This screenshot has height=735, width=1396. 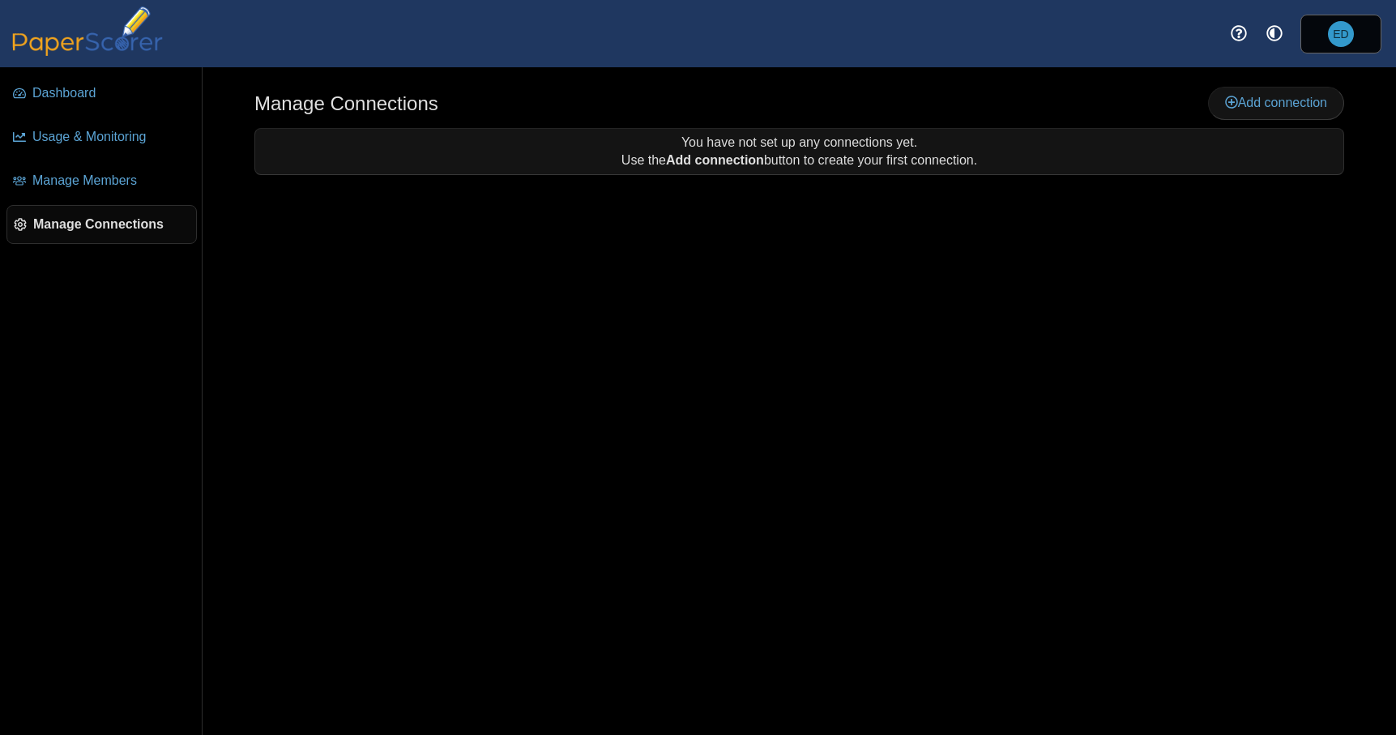 I want to click on span: Usage & Monitoring, so click(x=111, y=137).